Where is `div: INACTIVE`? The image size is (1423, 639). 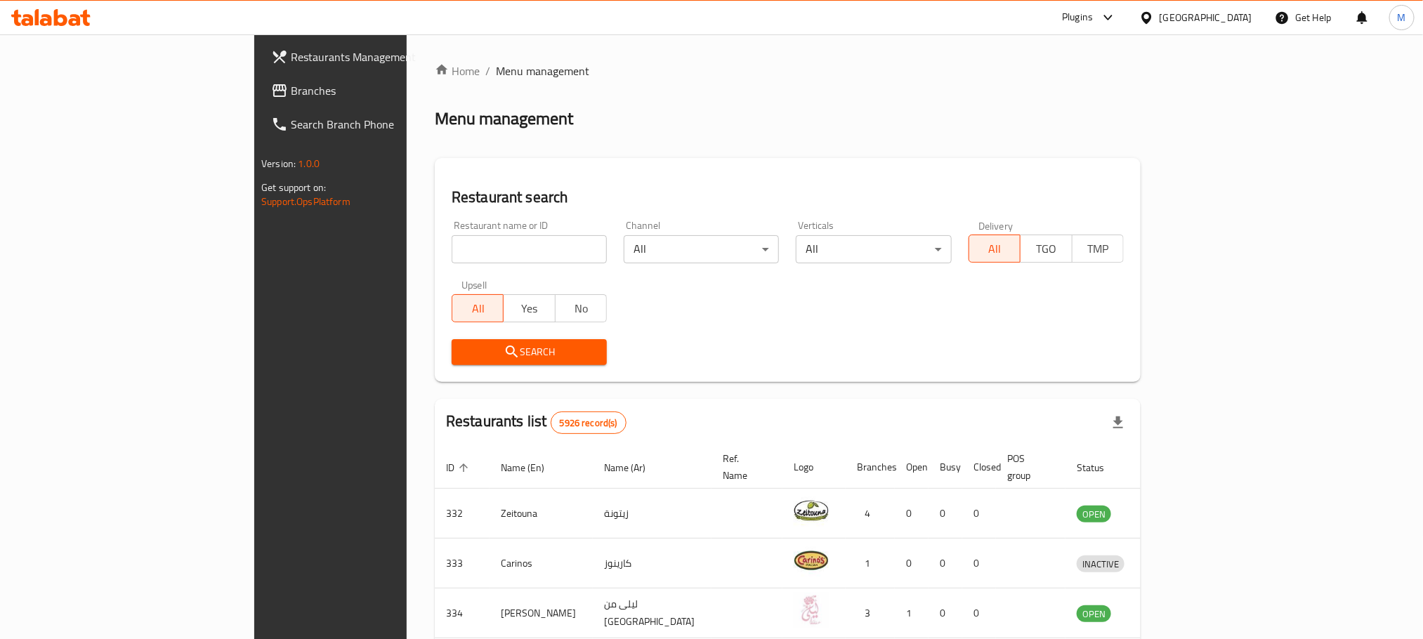
div: INACTIVE is located at coordinates (1100, 564).